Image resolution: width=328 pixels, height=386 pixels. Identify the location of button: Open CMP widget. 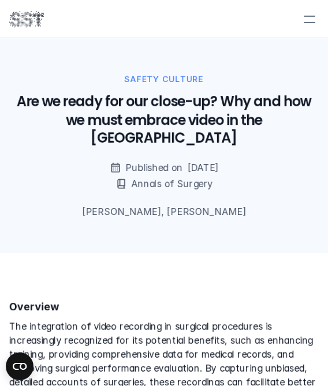
(20, 366).